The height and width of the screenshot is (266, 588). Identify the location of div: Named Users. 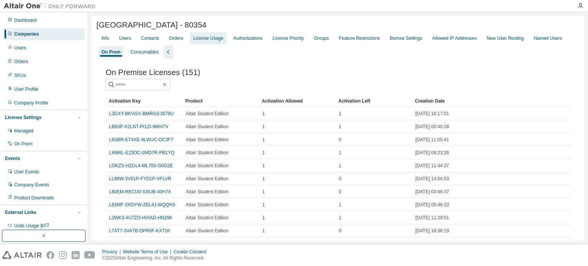
(548, 38).